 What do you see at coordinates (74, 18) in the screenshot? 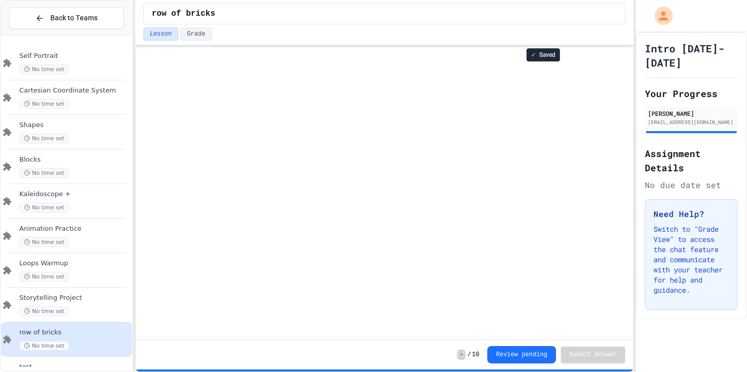
I see `span: Back to Teams` at bounding box center [74, 18].